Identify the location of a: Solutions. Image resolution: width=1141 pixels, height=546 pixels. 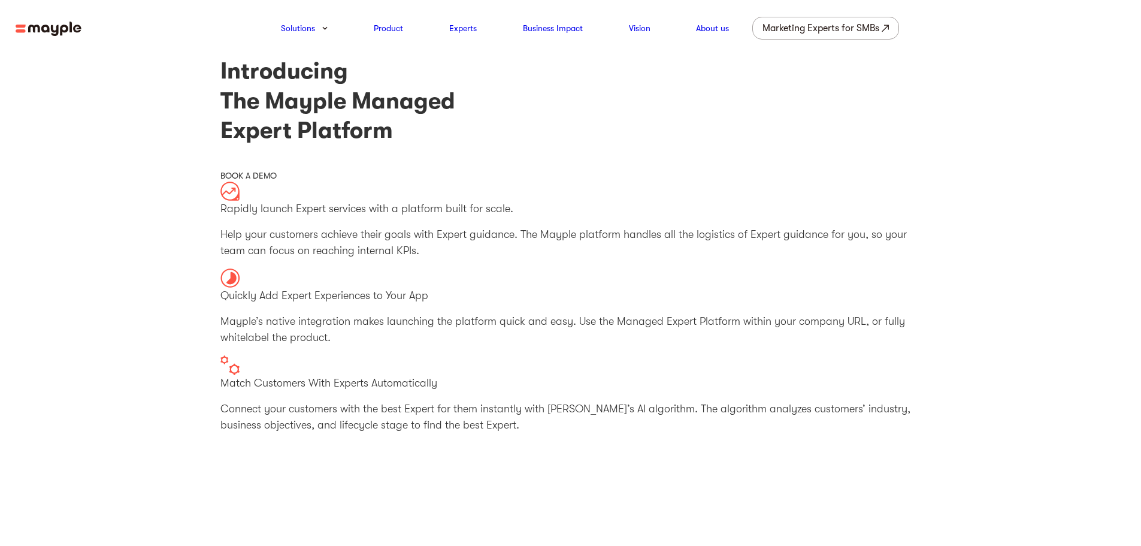
(298, 28).